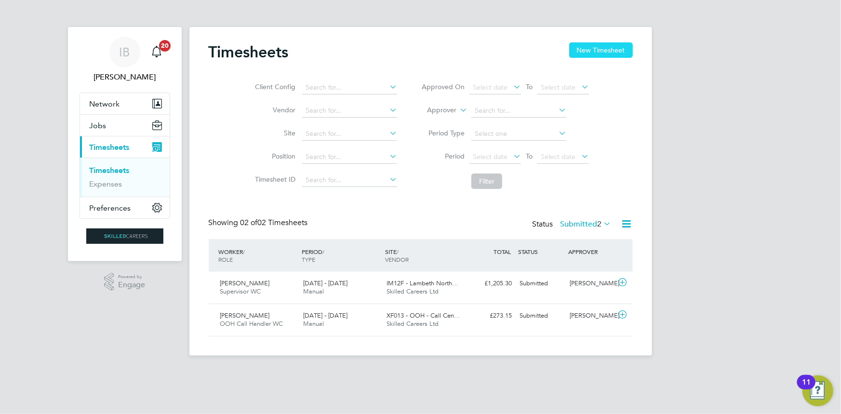  Describe the element at coordinates (258, 256) in the screenshot. I see `div: WORKER` at that location.